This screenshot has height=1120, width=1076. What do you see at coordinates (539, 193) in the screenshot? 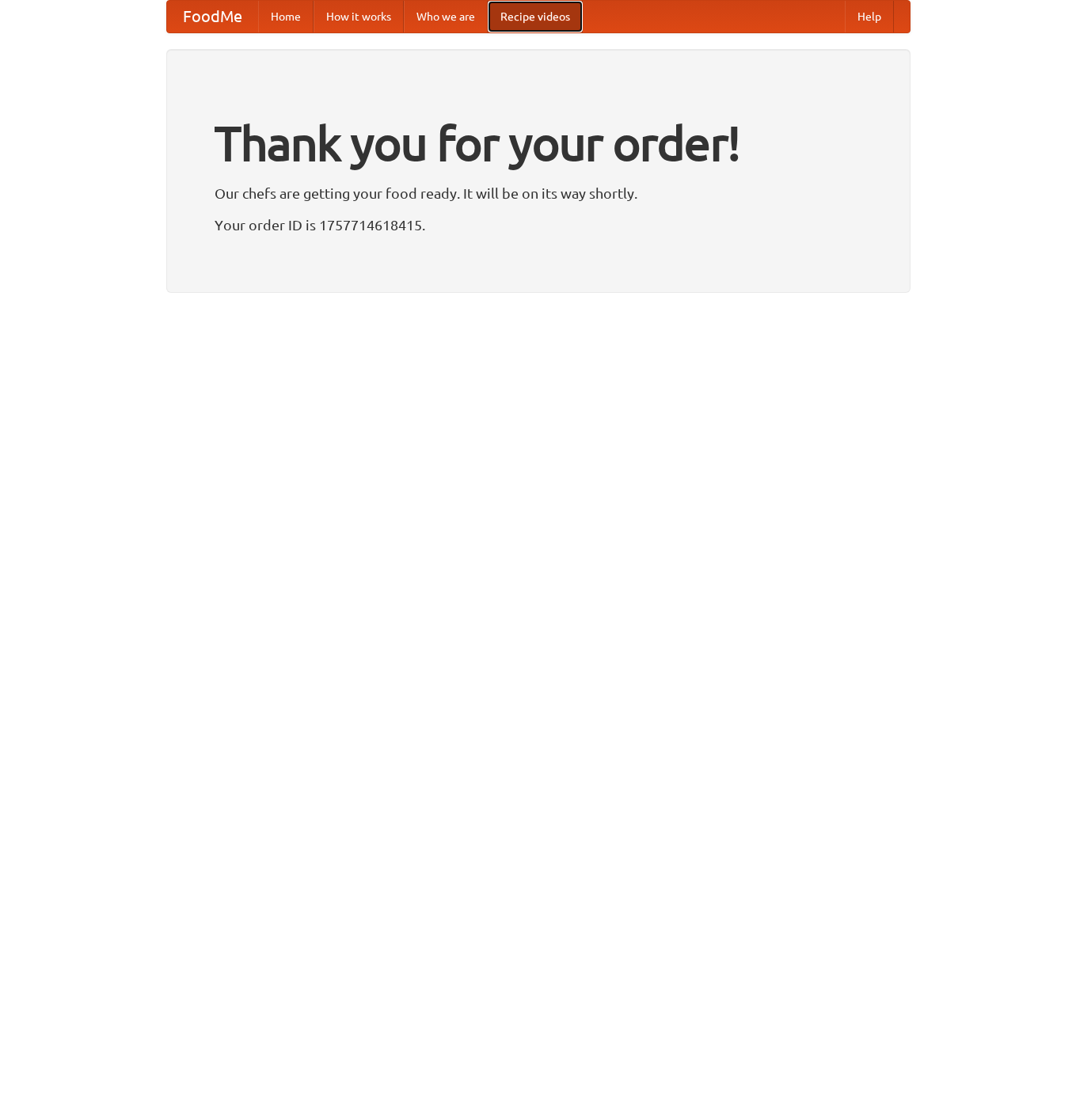
I see `p: Our chefs are getting your food ready. It will be on its way shortly.` at bounding box center [539, 193].